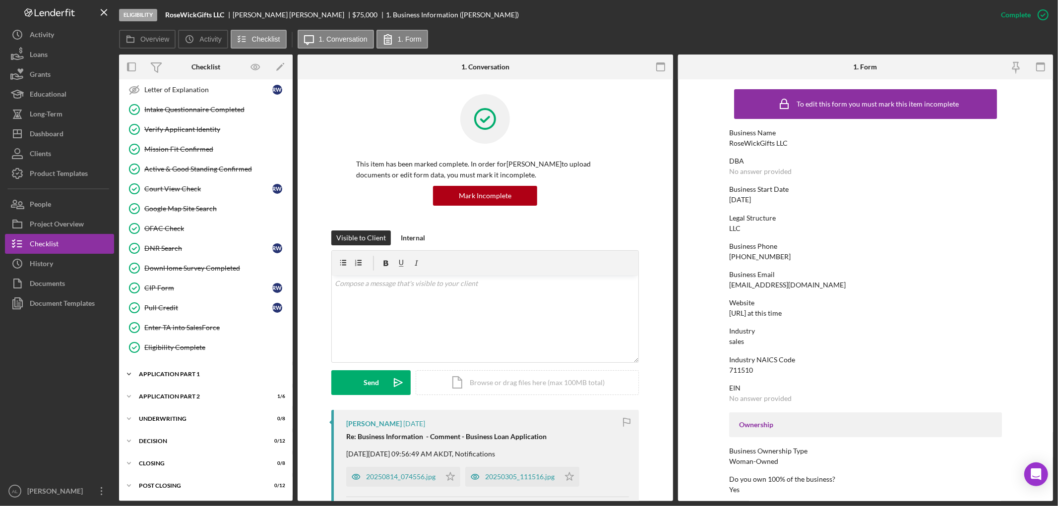  What do you see at coordinates (138, 15) in the screenshot?
I see `div: Eligibility` at bounding box center [138, 15].